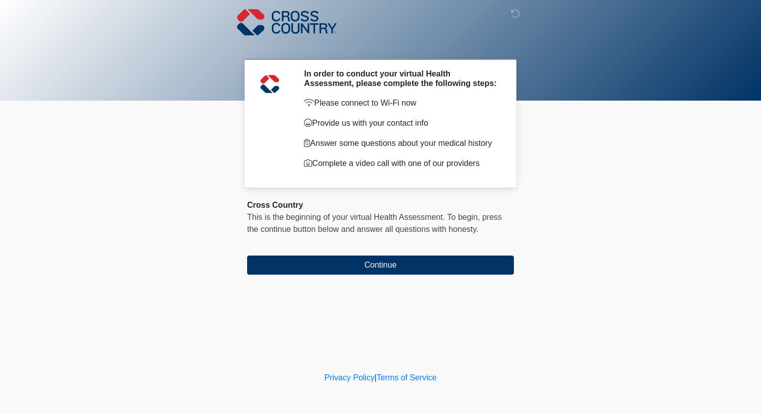 The image size is (761, 414). Describe the element at coordinates (401, 164) in the screenshot. I see `p: Complete a video call with one of our providers` at that location.